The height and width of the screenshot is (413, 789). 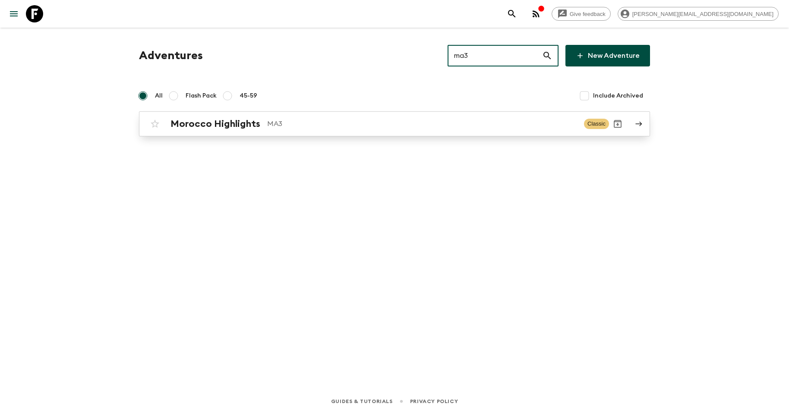 What do you see at coordinates (248, 96) in the screenshot?
I see `span: 45-59` at bounding box center [248, 96].